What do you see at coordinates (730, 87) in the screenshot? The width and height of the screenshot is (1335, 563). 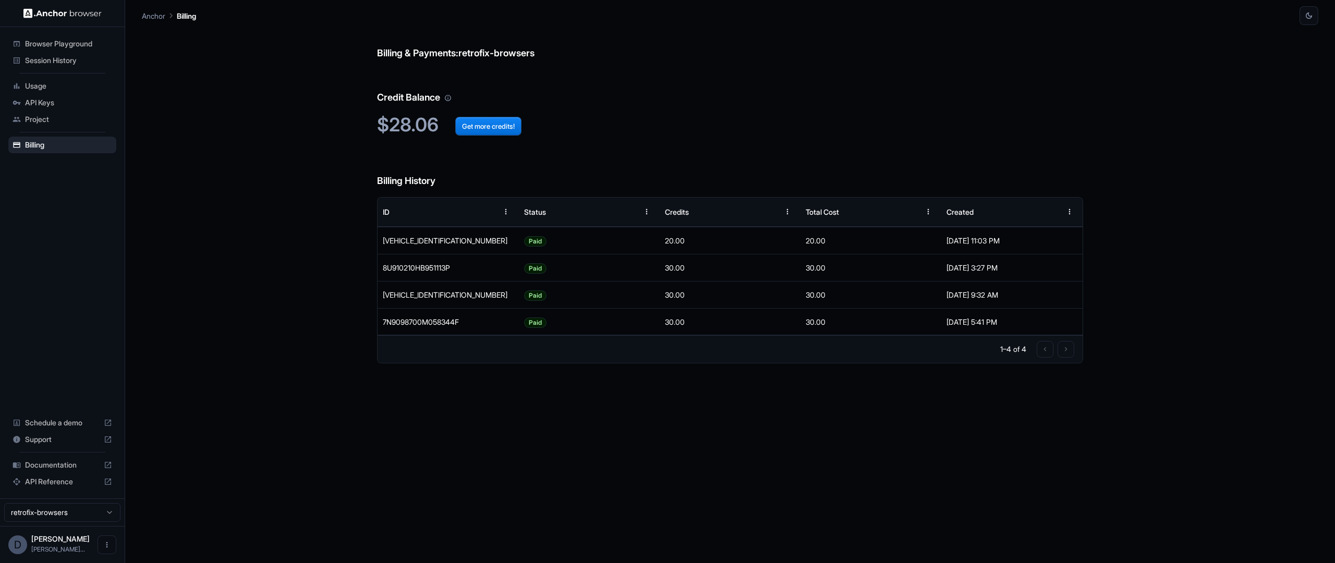 I see `h6: Credit Balance` at bounding box center [730, 87].